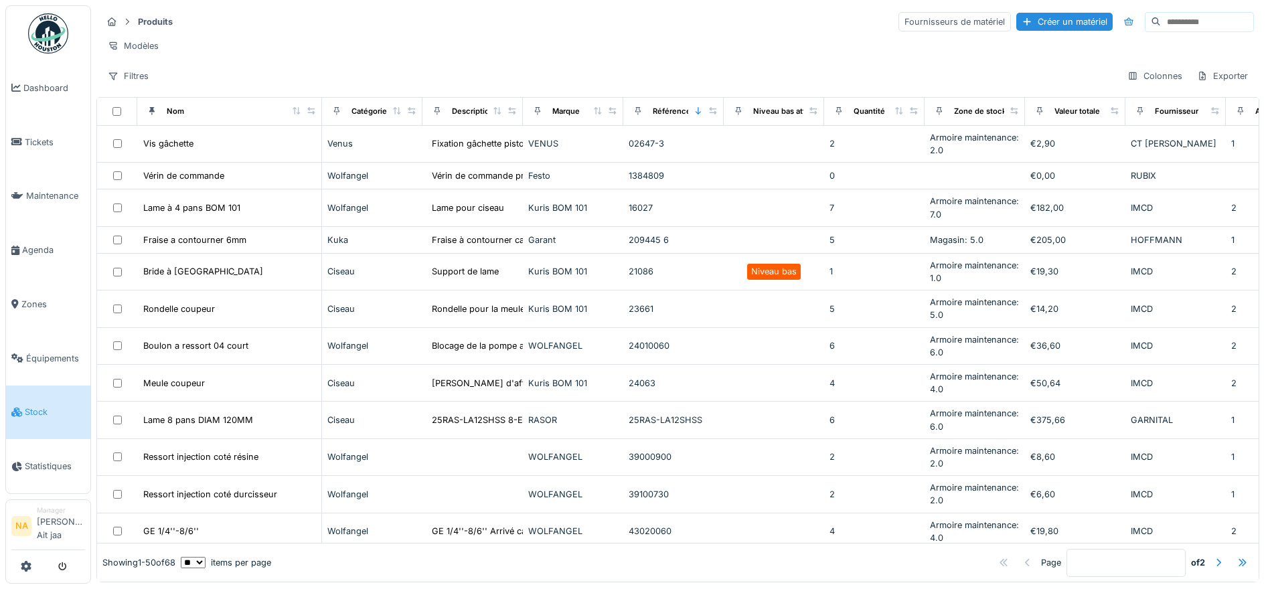  Describe the element at coordinates (696, 111) in the screenshot. I see `div: Référence constructeur` at that location.